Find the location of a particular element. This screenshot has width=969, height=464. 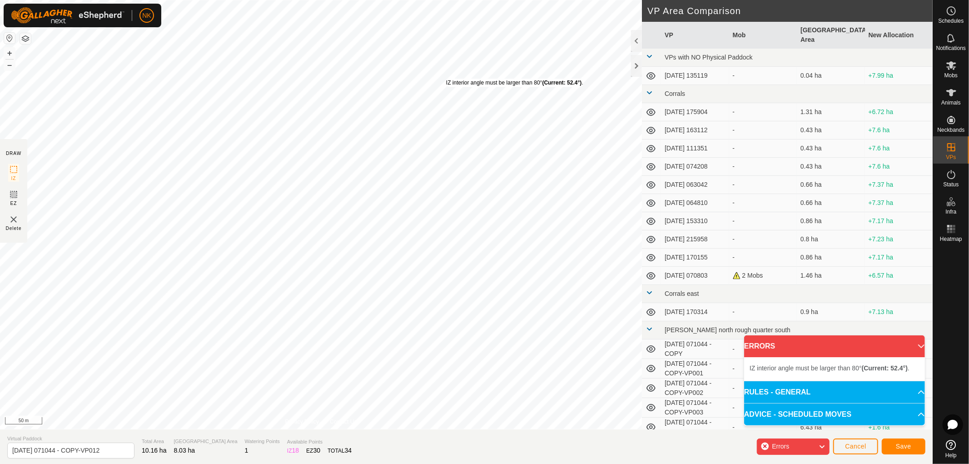

button: Save is located at coordinates (903, 446).